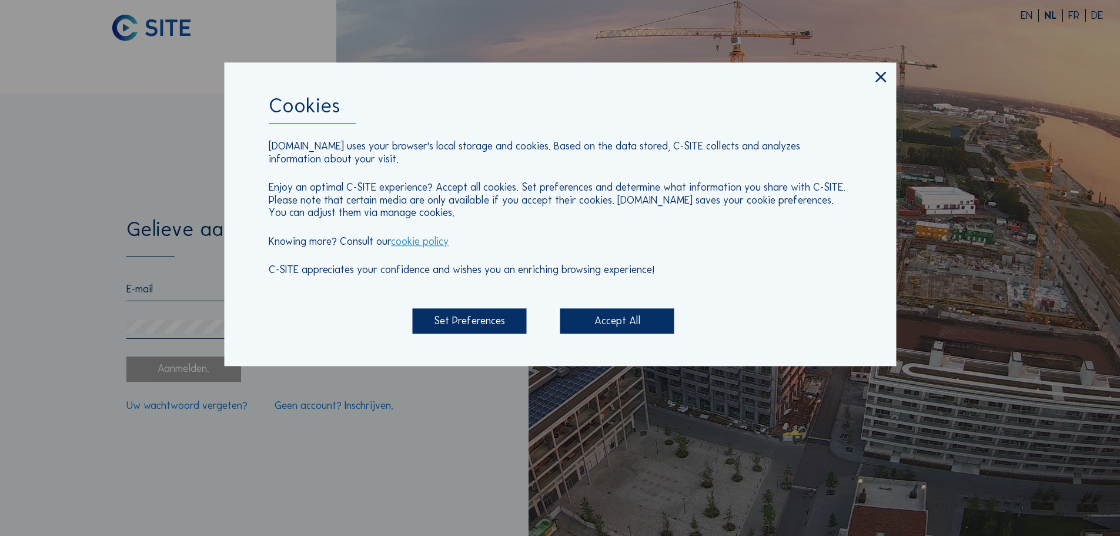  What do you see at coordinates (469, 321) in the screenshot?
I see `div: Set Preferences` at bounding box center [469, 321].